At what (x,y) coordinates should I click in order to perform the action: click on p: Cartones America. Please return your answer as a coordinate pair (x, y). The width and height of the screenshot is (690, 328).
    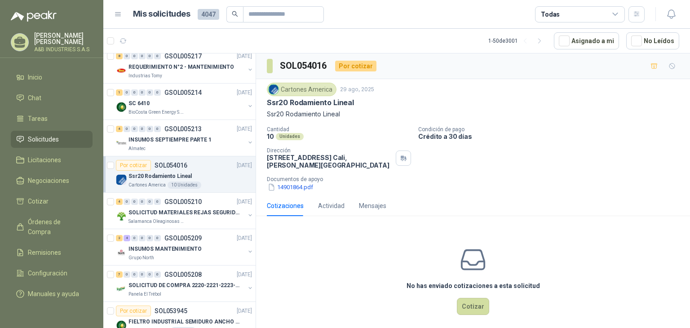
    Looking at the image, I should click on (147, 185).